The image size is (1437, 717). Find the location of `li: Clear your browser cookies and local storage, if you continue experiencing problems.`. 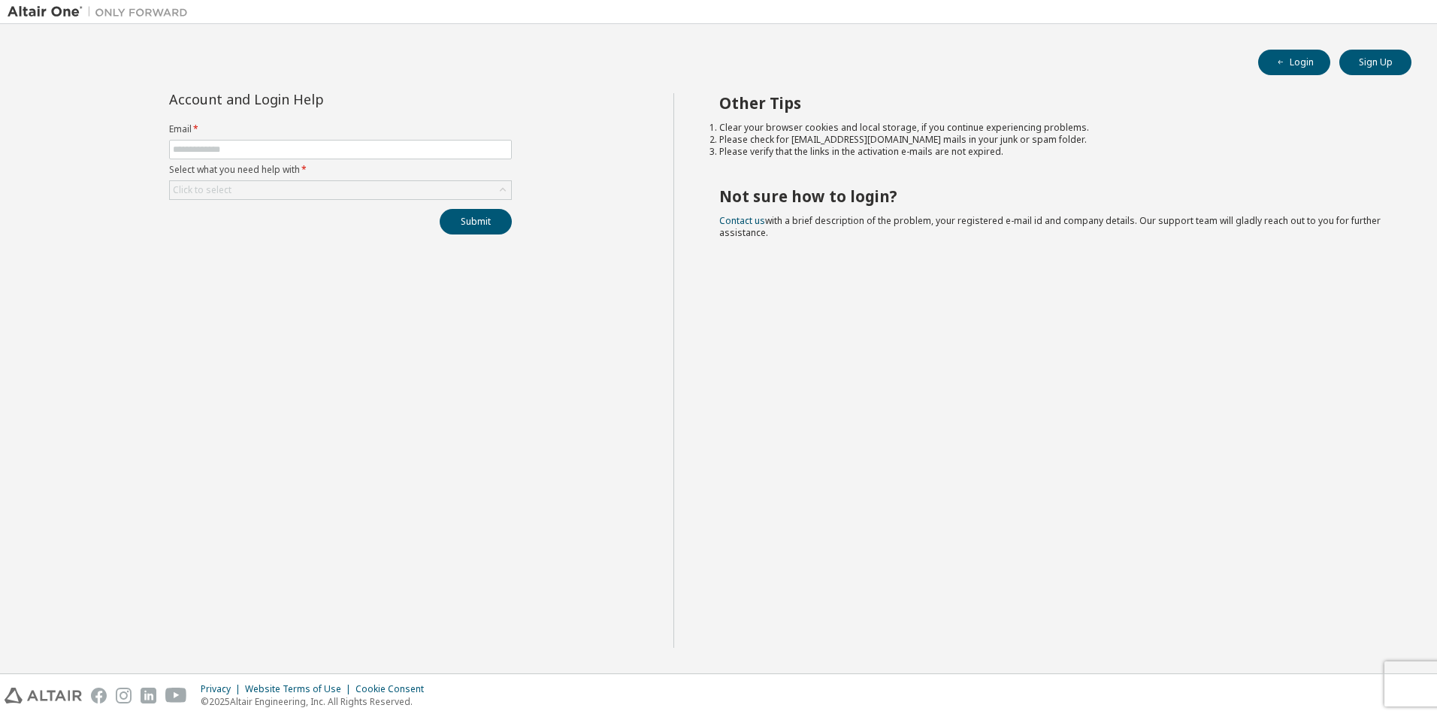

li: Clear your browser cookies and local storage, if you continue experiencing problems. is located at coordinates (1052, 128).